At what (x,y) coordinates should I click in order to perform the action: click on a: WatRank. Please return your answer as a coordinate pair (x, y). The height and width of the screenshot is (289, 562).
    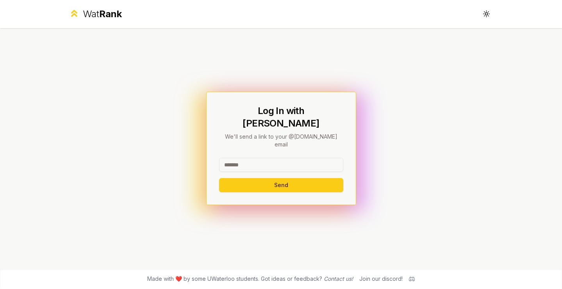
    Looking at the image, I should click on (95, 14).